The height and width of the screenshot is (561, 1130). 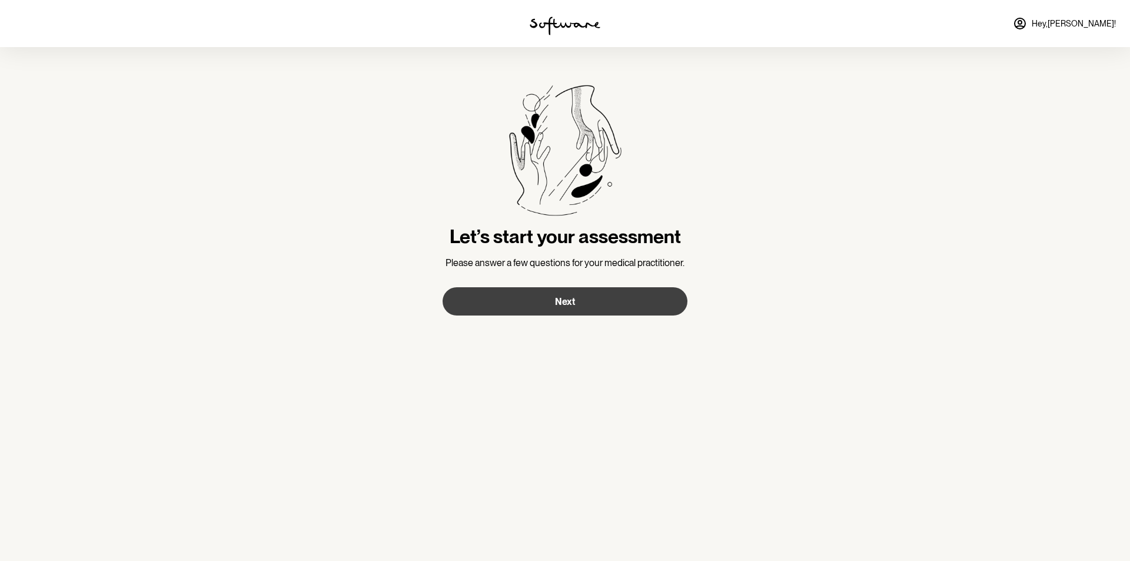 What do you see at coordinates (565, 301) in the screenshot?
I see `span: Next` at bounding box center [565, 301].